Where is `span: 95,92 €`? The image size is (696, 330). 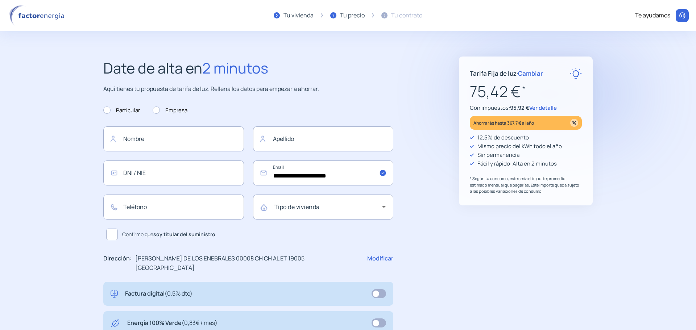
span: 95,92 € is located at coordinates (519, 108).